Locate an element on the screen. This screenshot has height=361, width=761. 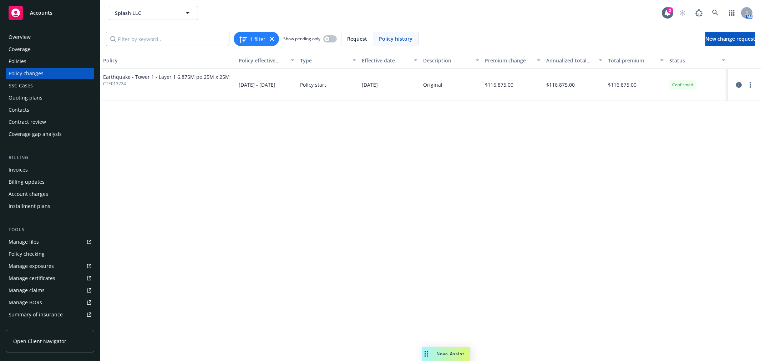
a: Overview is located at coordinates (50, 37).